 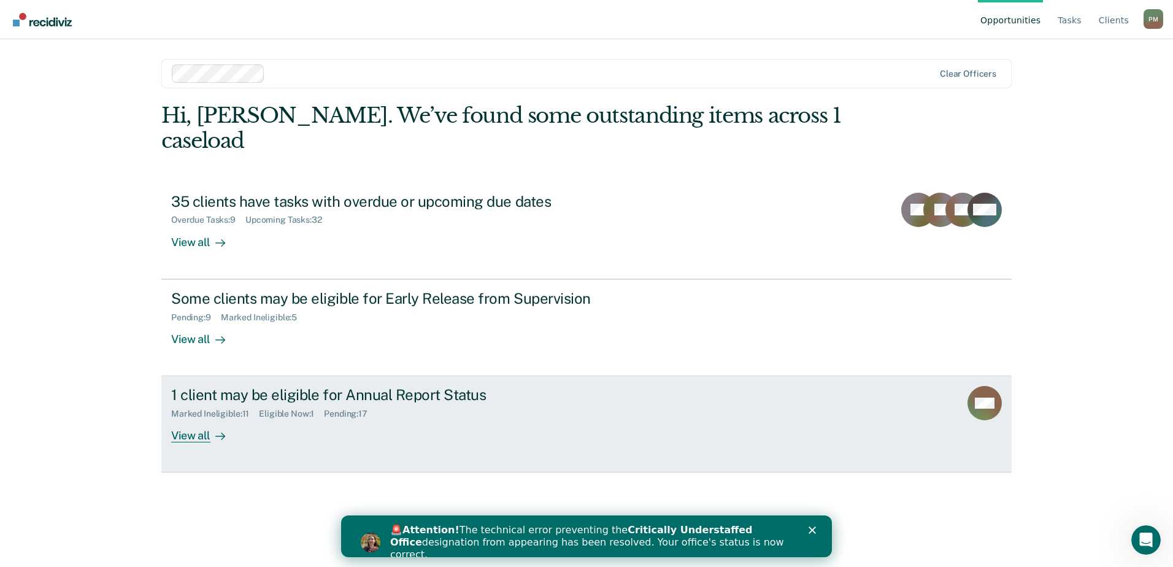 What do you see at coordinates (42, 20) in the screenshot?
I see `img: Recidiviz` at bounding box center [42, 20].